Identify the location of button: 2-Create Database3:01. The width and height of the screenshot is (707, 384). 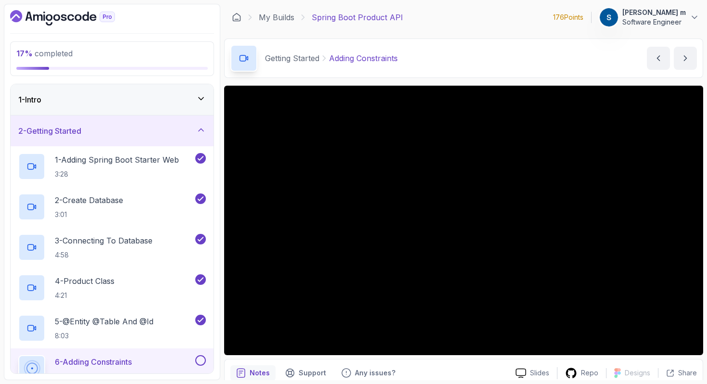
(112, 207).